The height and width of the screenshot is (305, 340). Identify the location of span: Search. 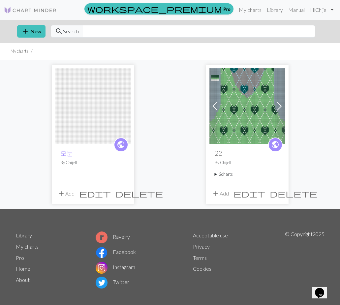
(71, 31).